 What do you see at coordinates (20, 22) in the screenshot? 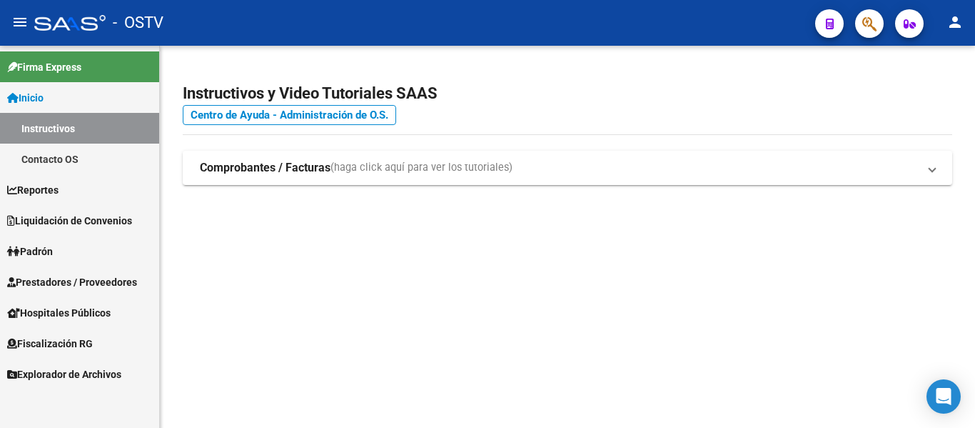
I see `mat-icon: menu` at bounding box center [20, 22].